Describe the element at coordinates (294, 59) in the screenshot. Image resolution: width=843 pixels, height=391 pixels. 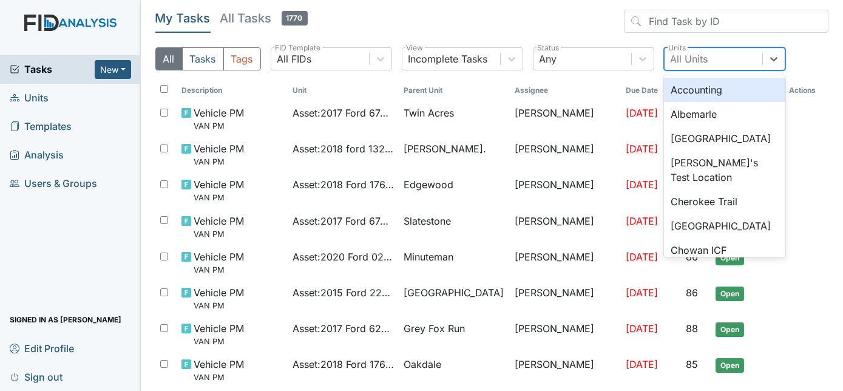
I see `div: All FIDs` at that location.